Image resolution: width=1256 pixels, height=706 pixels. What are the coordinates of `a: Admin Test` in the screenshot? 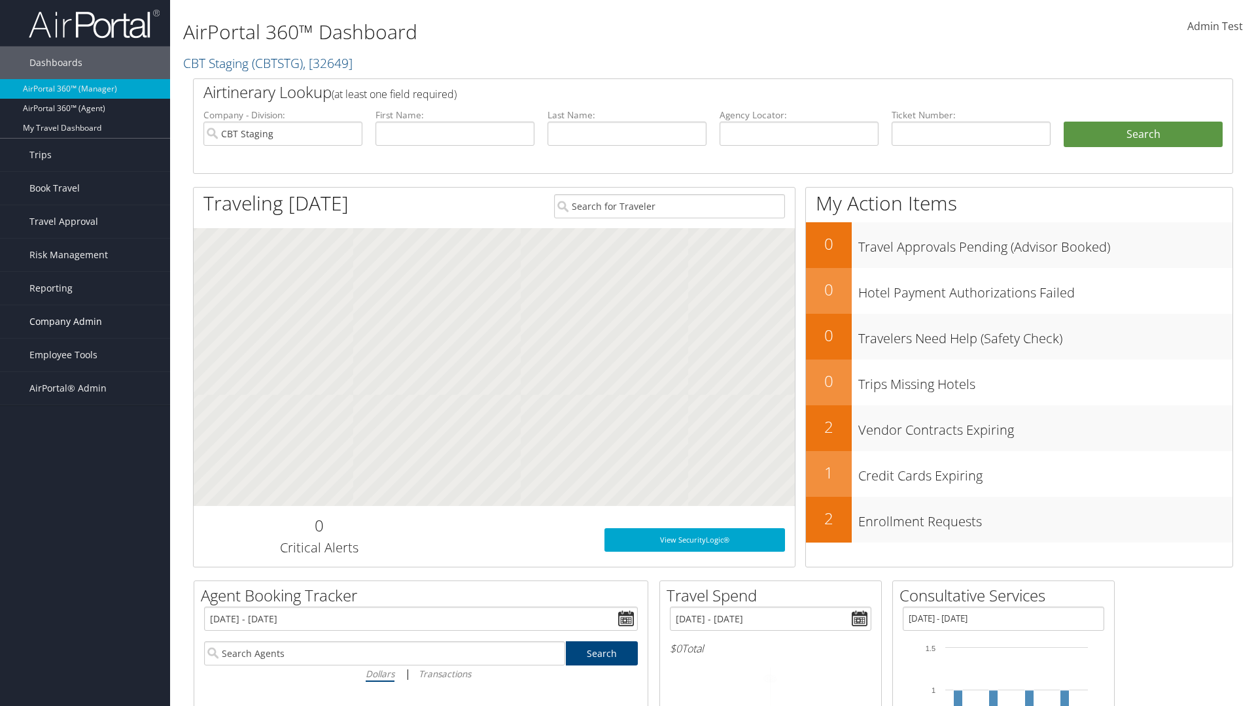 It's located at (1215, 27).